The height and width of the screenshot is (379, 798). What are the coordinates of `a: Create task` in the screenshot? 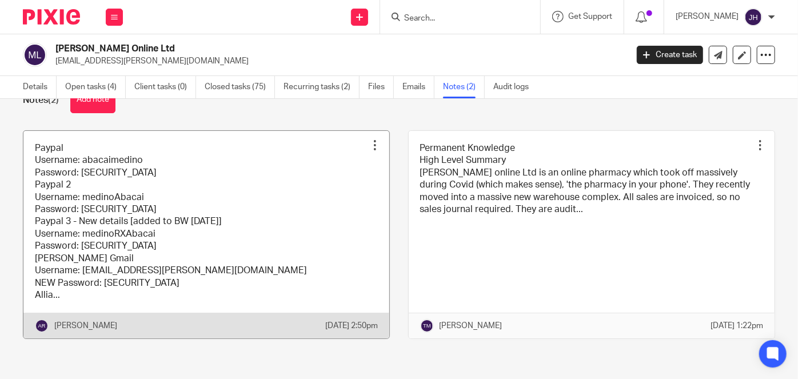 It's located at (670, 55).